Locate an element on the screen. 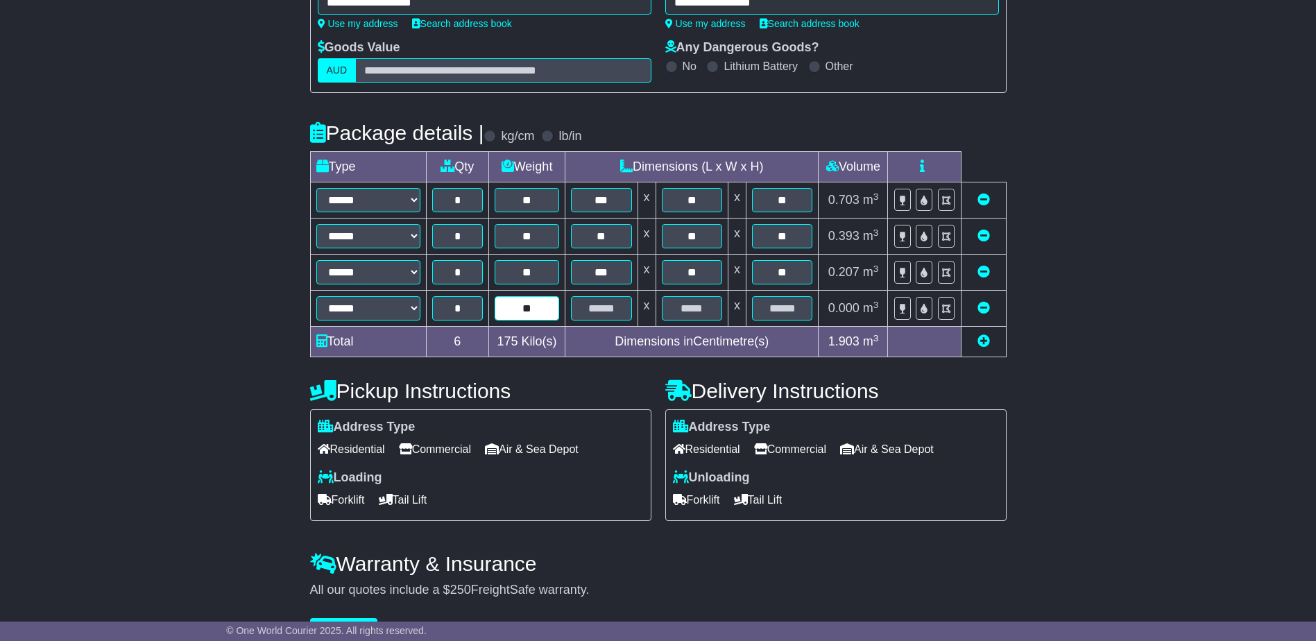 The image size is (1316, 641). a: Add new item is located at coordinates (984, 341).